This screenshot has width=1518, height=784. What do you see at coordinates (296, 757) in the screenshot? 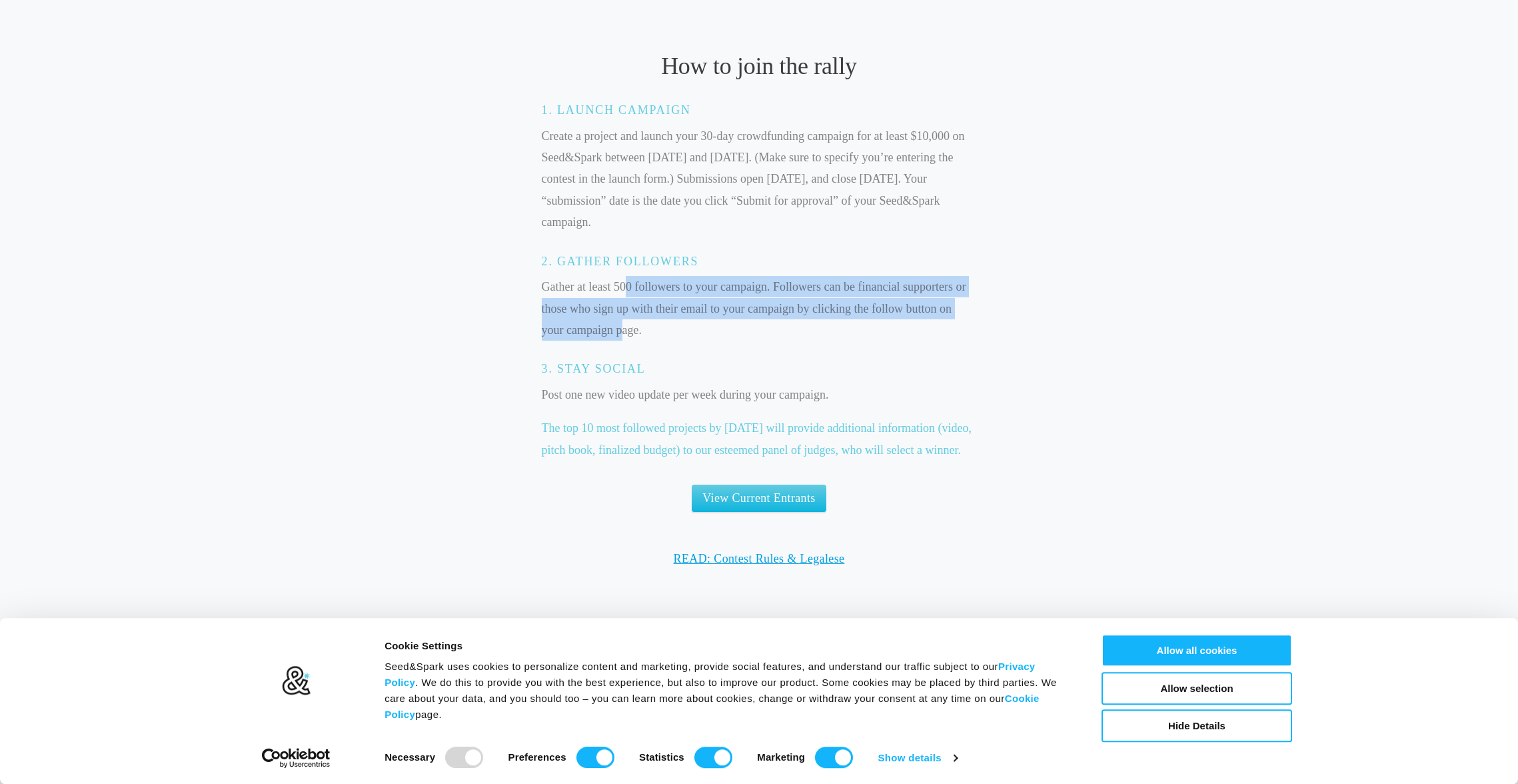
I see `a: Usercentrics Cookiebot - opens in a new window` at bounding box center [296, 757].